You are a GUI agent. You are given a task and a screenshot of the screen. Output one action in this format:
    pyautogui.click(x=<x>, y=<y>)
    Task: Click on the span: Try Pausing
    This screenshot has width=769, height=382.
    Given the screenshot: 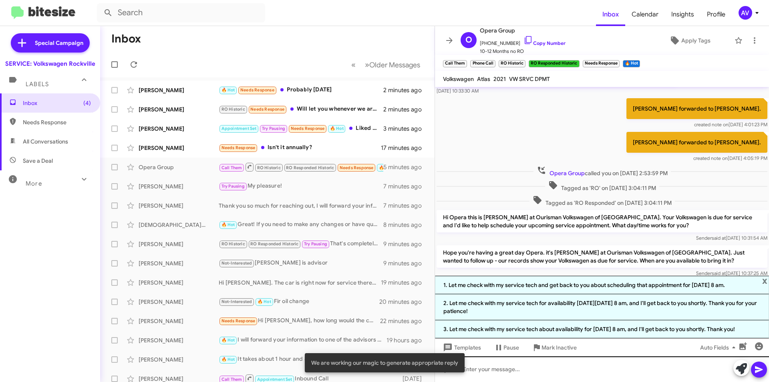 What is the action you would take?
    pyautogui.click(x=316, y=244)
    